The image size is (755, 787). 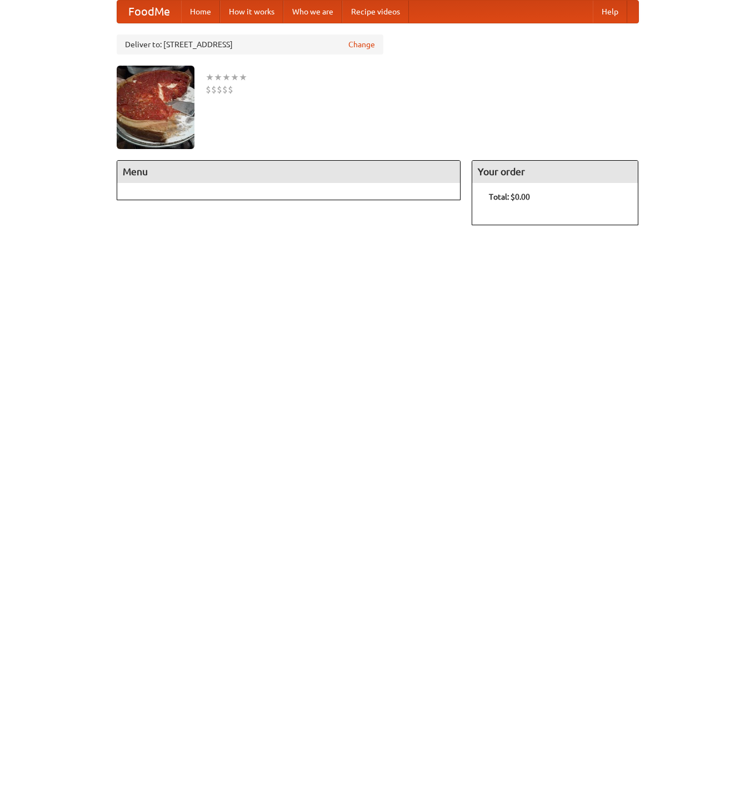 I want to click on a: Recipe videos, so click(x=376, y=12).